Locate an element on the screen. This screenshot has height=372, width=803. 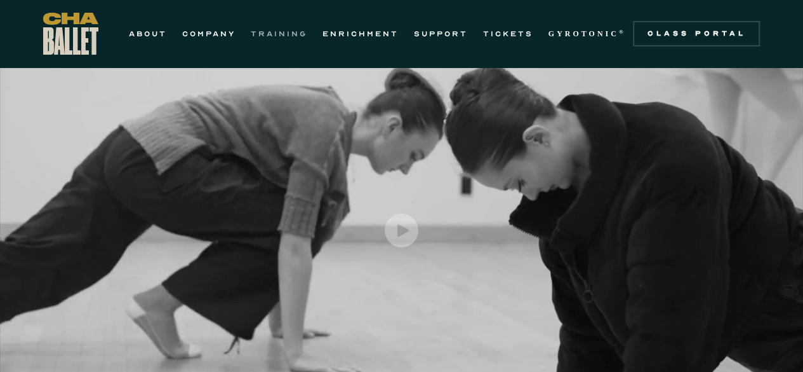
a: home is located at coordinates (71, 34).